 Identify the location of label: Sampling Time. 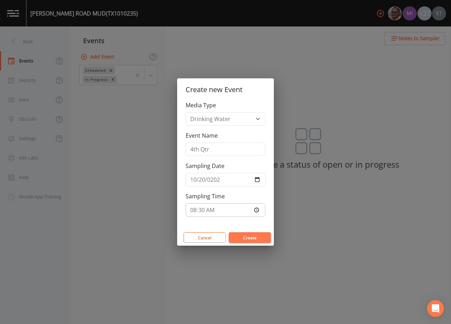
(205, 196).